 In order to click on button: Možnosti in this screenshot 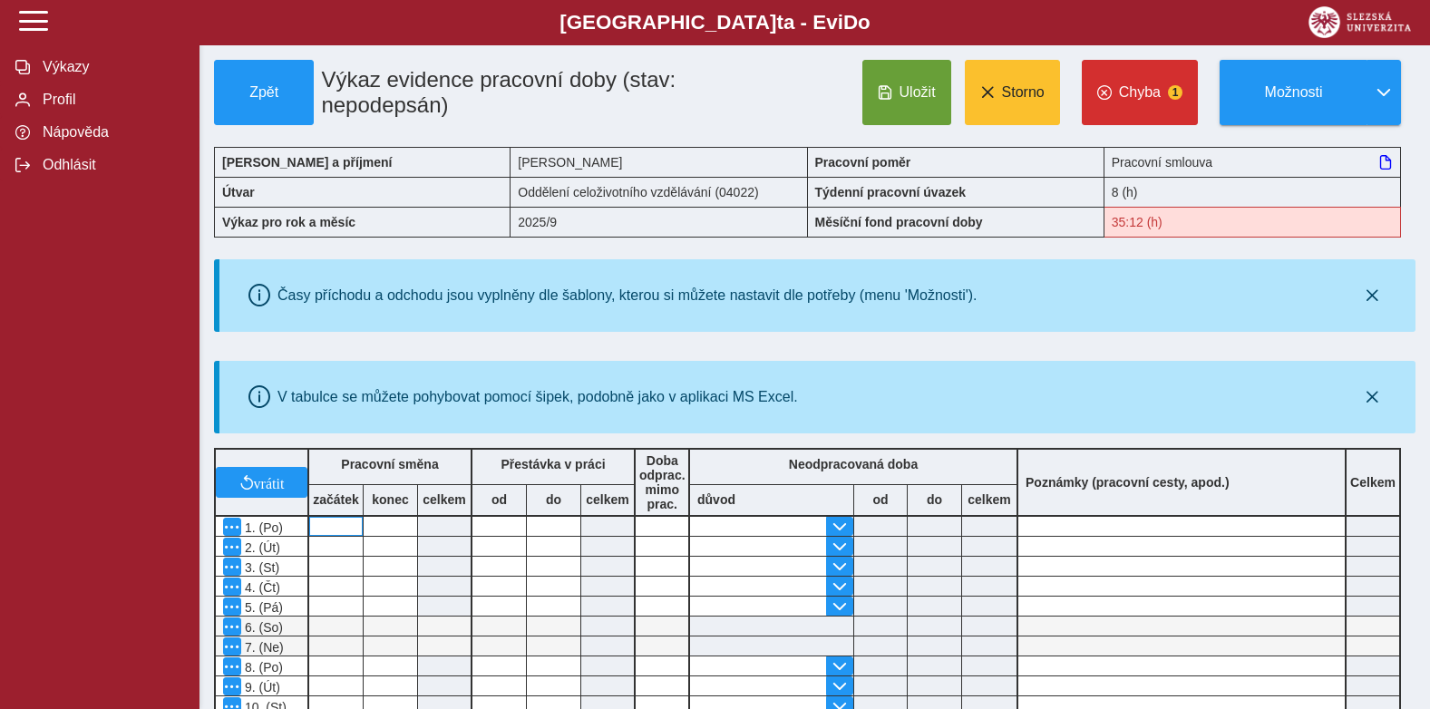, I will do `click(1293, 93)`.